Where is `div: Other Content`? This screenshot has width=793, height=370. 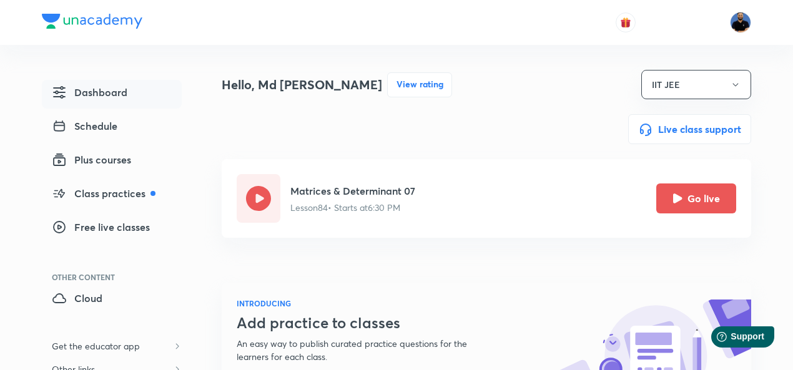
div: Other Content is located at coordinates (117, 277).